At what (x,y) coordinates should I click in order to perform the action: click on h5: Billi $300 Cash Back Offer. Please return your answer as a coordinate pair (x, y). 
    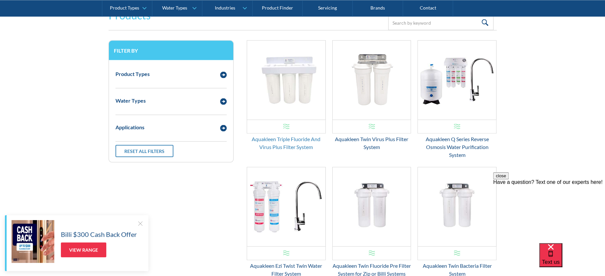
    Looking at the image, I should click on (99, 234).